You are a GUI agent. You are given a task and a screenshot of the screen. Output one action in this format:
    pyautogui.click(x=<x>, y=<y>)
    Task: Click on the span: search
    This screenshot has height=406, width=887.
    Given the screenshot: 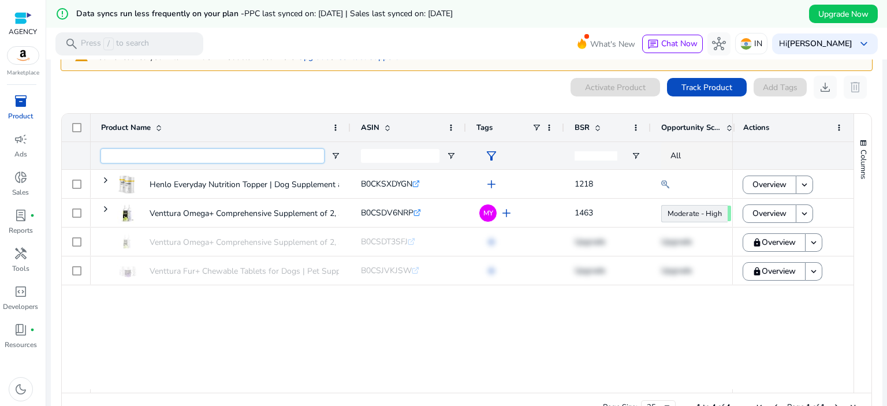 What is the action you would take?
    pyautogui.click(x=72, y=44)
    